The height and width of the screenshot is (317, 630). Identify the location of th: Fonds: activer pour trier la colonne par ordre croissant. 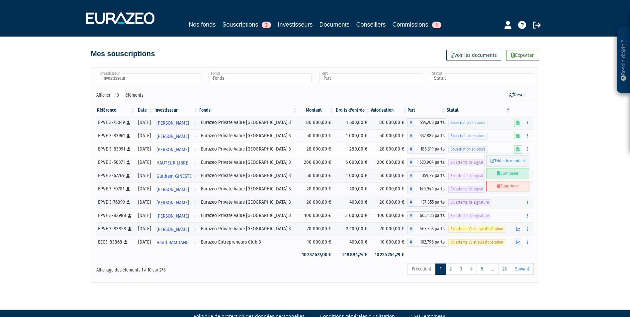
(248, 110).